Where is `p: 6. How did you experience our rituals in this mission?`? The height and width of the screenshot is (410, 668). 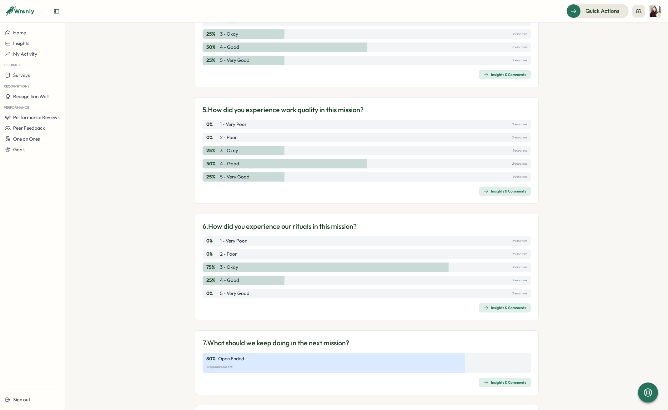 p: 6. How did you experience our rituals in this mission? is located at coordinates (279, 226).